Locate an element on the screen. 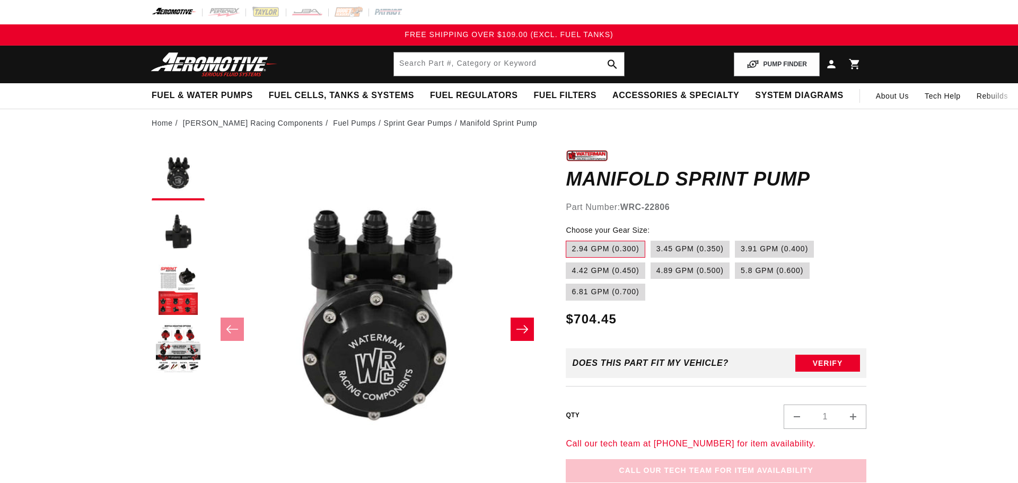 This screenshot has width=1018, height=483. a: Home is located at coordinates (162, 123).